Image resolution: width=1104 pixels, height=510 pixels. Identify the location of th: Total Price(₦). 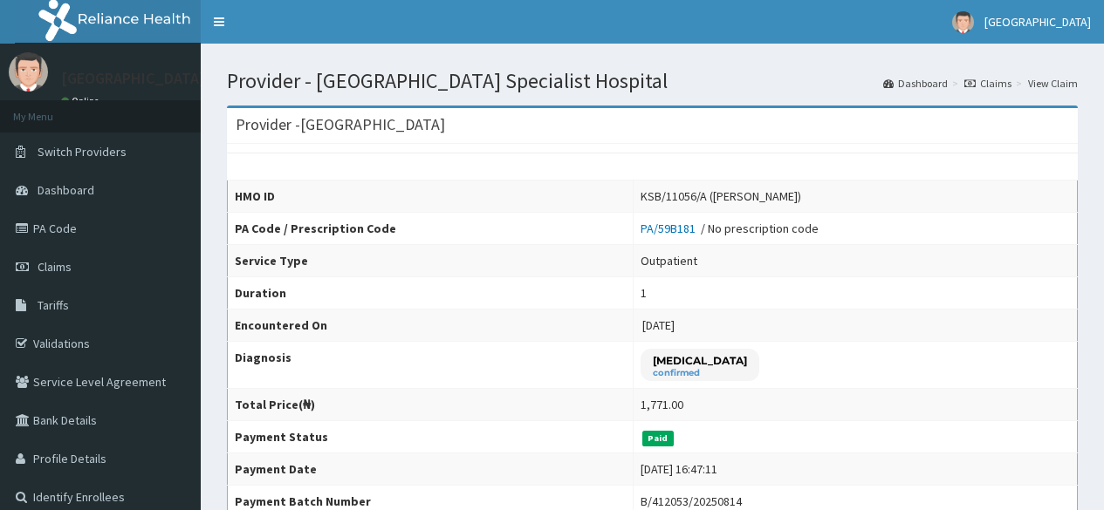
(430, 405).